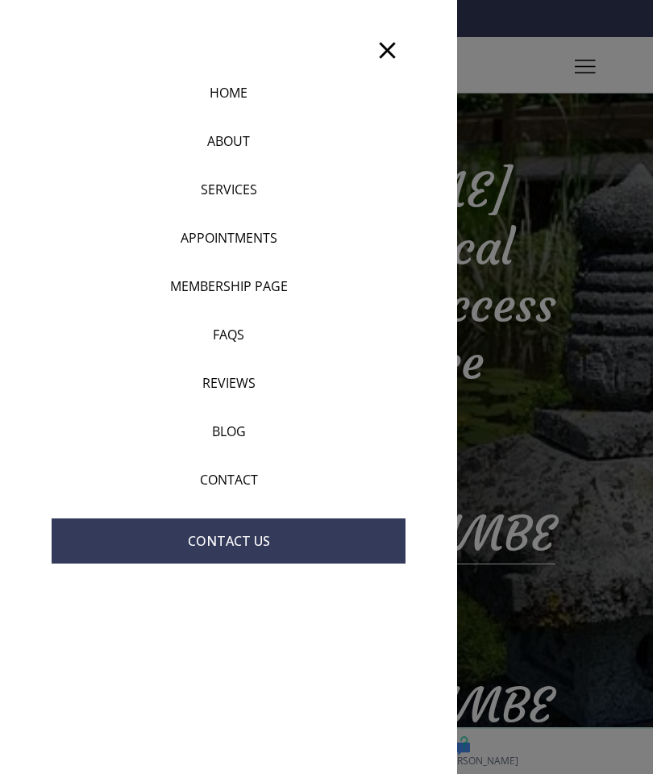 Image resolution: width=653 pixels, height=774 pixels. What do you see at coordinates (229, 238) in the screenshot?
I see `p: APPOINTMENTS` at bounding box center [229, 238].